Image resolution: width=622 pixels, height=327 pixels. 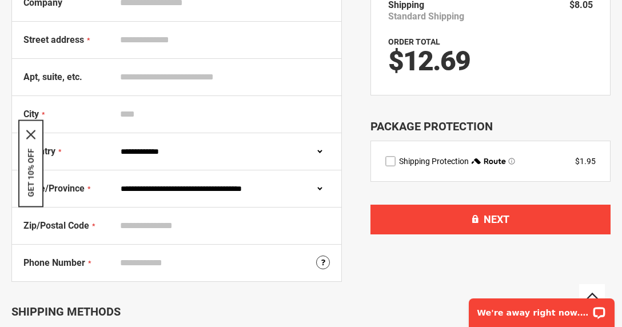 What do you see at coordinates (54, 263) in the screenshot?
I see `span: Phone Number` at bounding box center [54, 263].